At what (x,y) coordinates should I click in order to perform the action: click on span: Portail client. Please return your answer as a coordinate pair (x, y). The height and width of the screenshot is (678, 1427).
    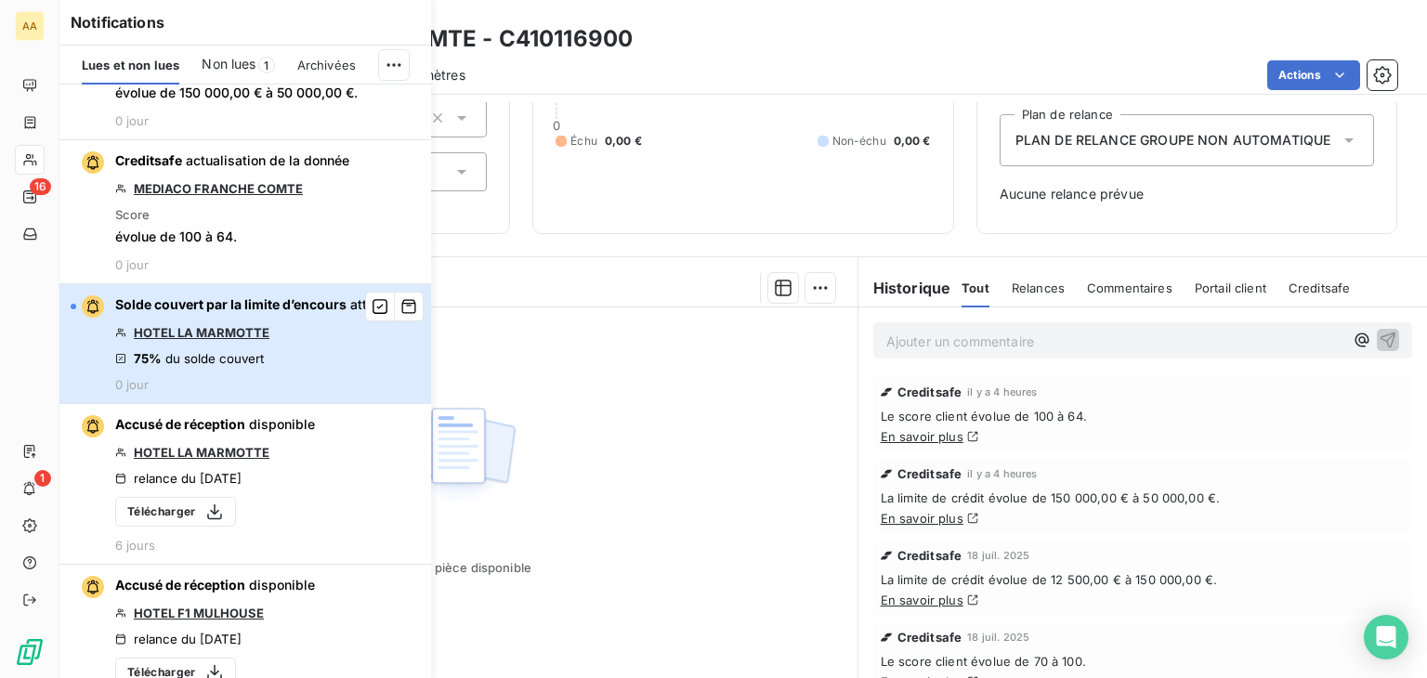
    Looking at the image, I should click on (1230, 288).